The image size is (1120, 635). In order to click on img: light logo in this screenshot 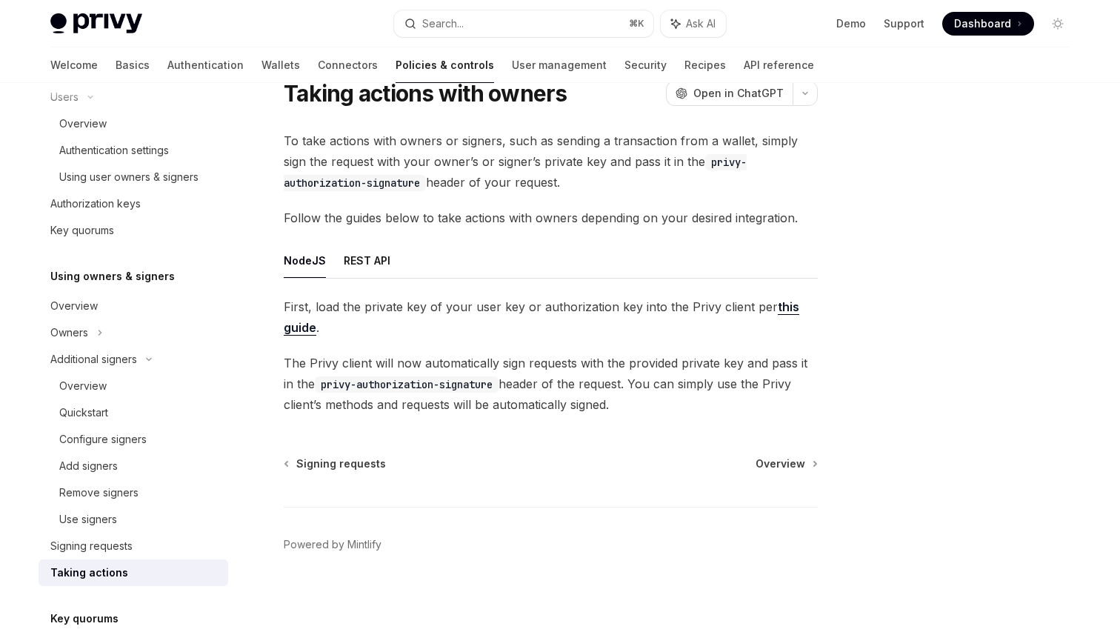, I will do `click(96, 24)`.